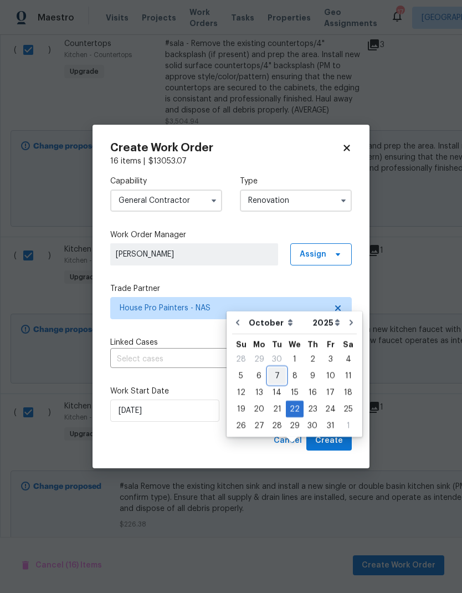 The height and width of the screenshot is (593, 462). I want to click on div: 10, so click(330, 376).